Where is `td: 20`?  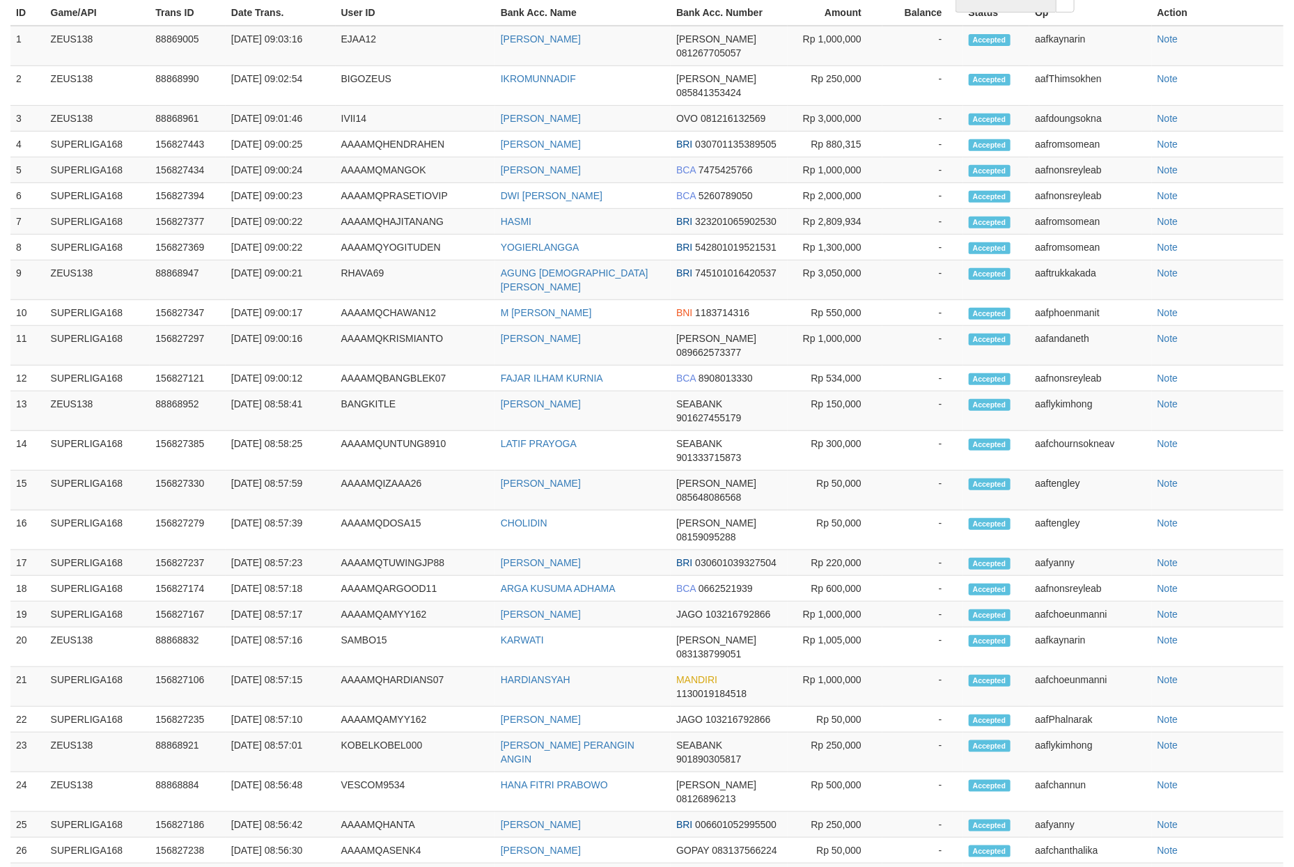 td: 20 is located at coordinates (28, 647).